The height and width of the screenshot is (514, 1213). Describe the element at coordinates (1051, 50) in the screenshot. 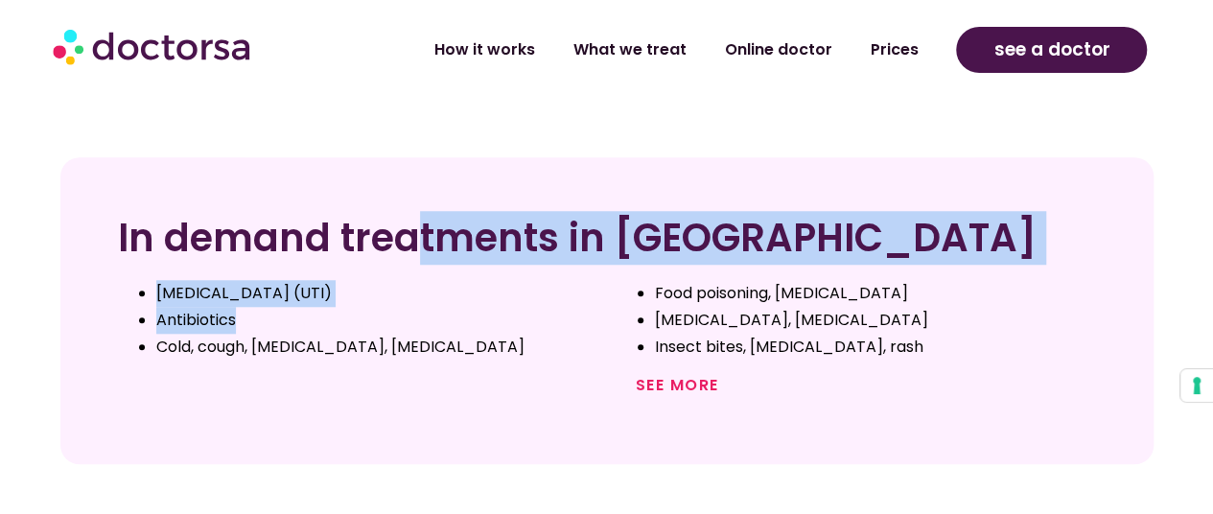

I see `span: see a doctor` at that location.